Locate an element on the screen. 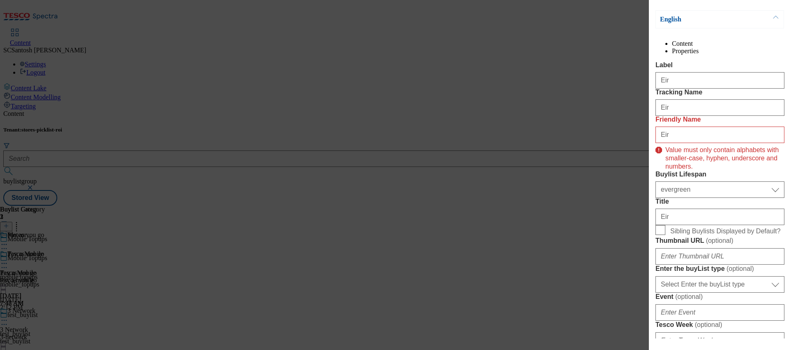  label: Friendly Name is located at coordinates (720, 120).